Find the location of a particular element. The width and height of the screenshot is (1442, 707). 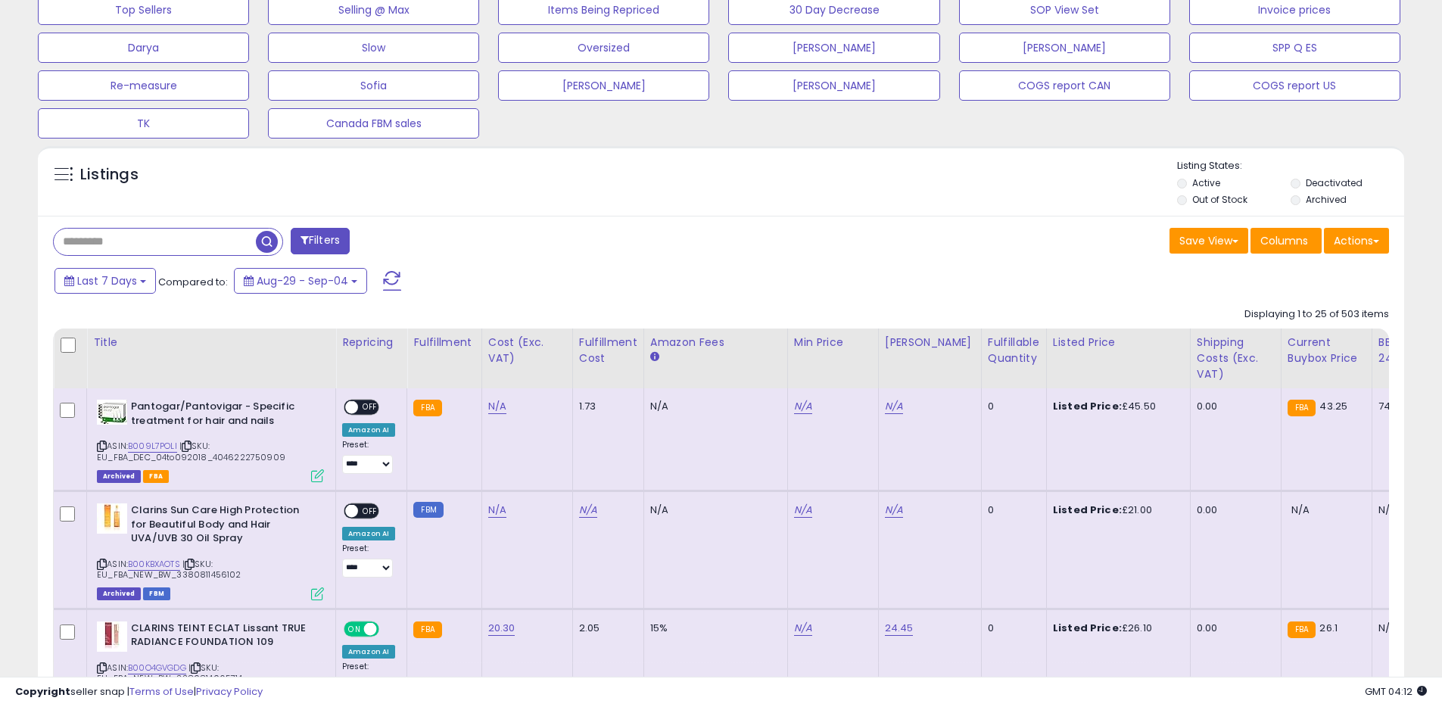

span: FBA is located at coordinates (156, 476).